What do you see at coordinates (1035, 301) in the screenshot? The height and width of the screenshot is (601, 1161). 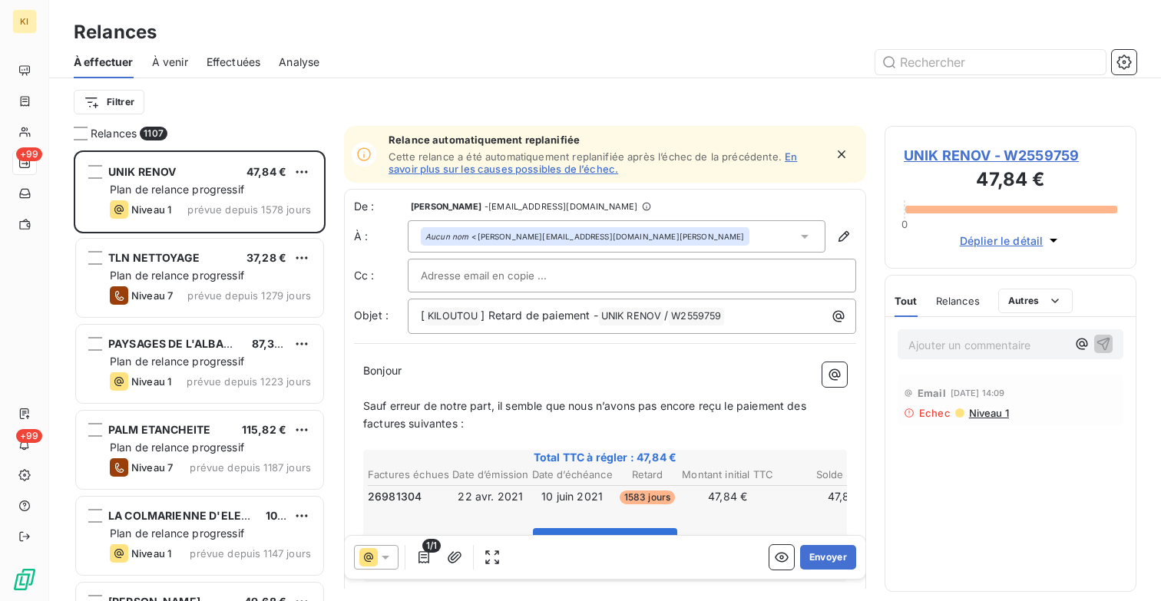 I see `button: Autres` at bounding box center [1035, 301].